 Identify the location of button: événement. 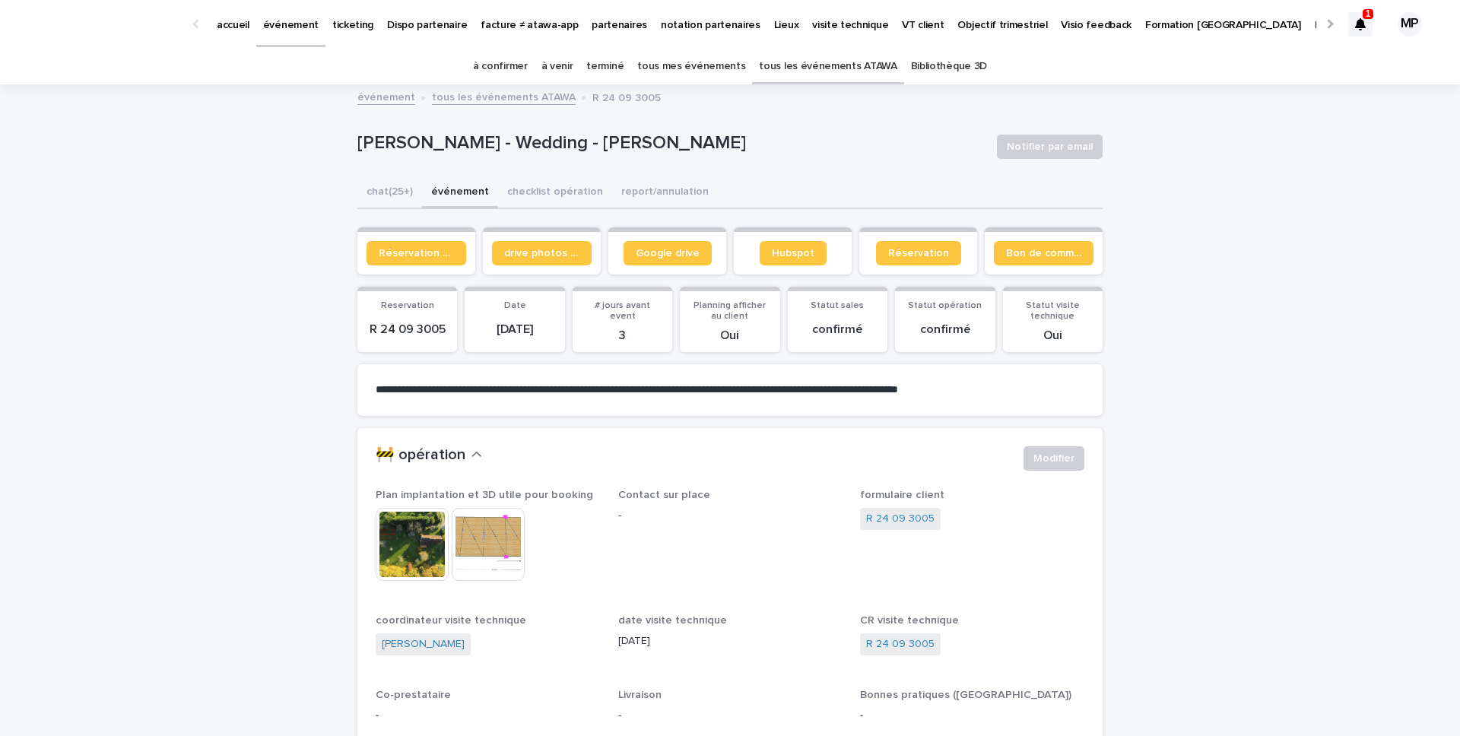
(460, 193).